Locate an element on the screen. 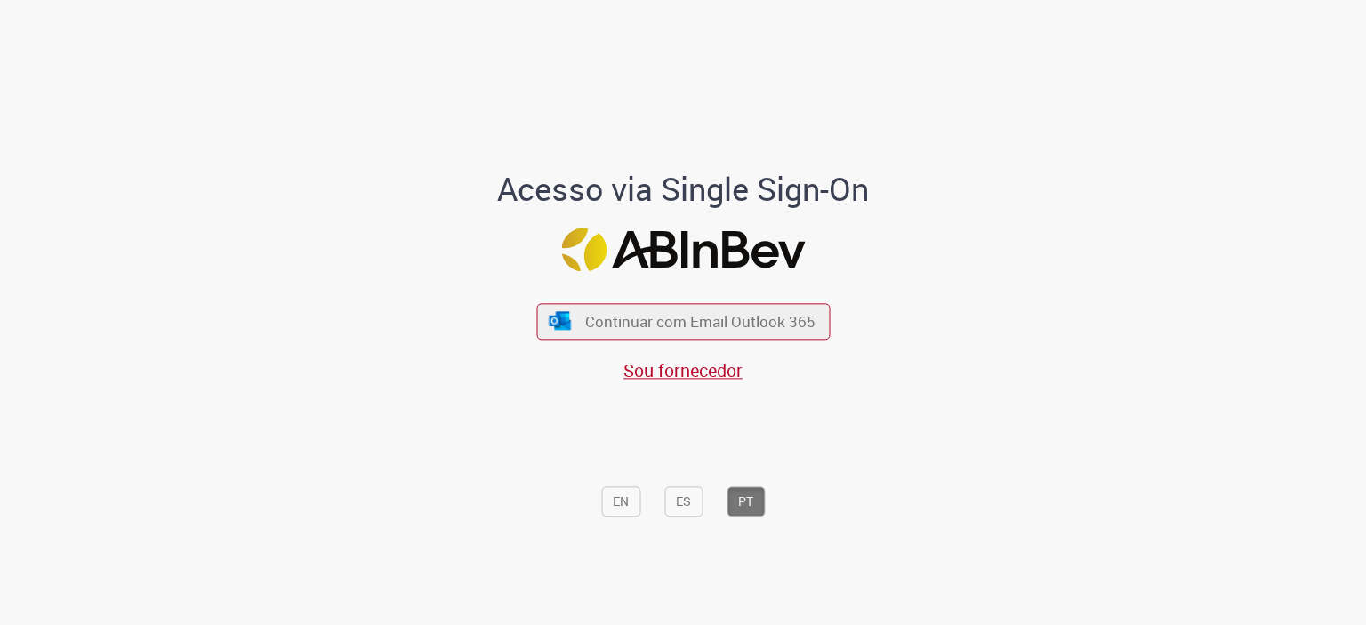 The height and width of the screenshot is (625, 1366). span: Sou fornecedor is located at coordinates (683, 370).